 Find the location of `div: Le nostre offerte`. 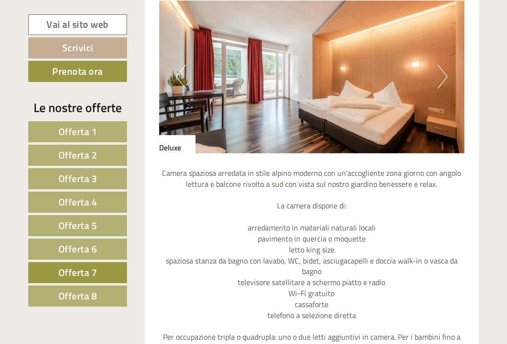

div: Le nostre offerte is located at coordinates (78, 107).